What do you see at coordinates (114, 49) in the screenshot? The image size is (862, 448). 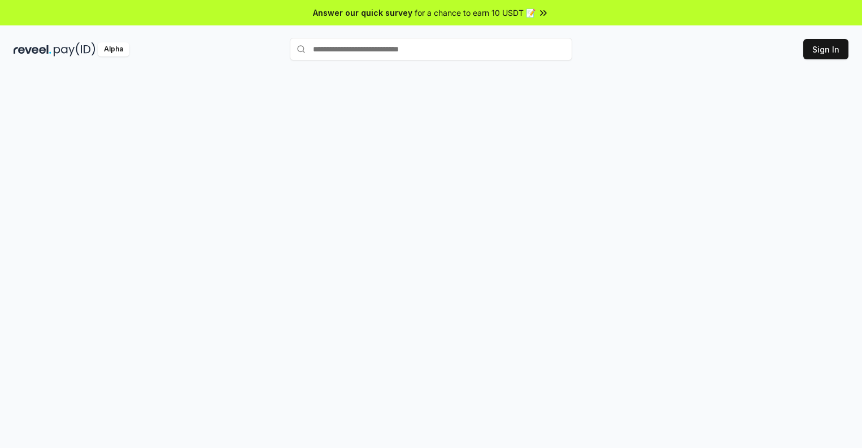 I see `div: Alpha` at bounding box center [114, 49].